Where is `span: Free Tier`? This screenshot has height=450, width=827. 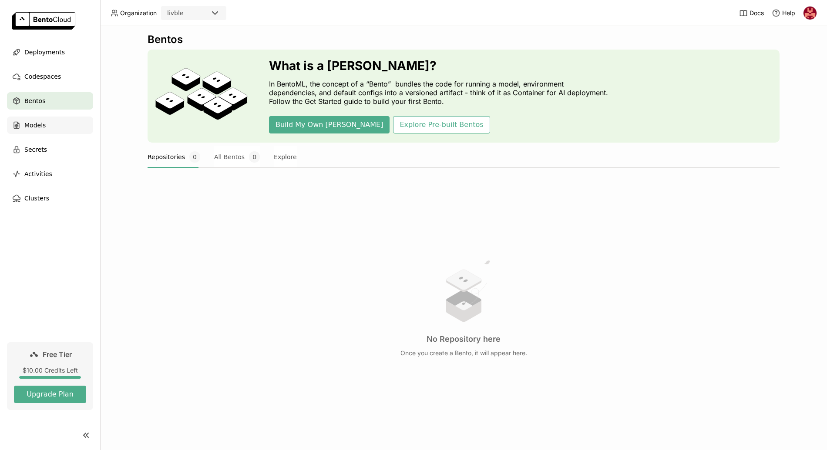
span: Free Tier is located at coordinates (57, 355).